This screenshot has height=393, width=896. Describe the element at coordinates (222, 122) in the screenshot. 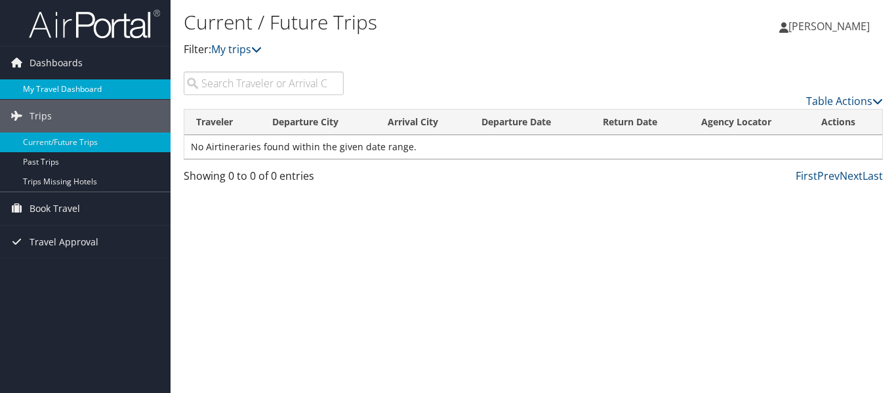

I see `th: Traveler: activate to sort column ascending` at that location.